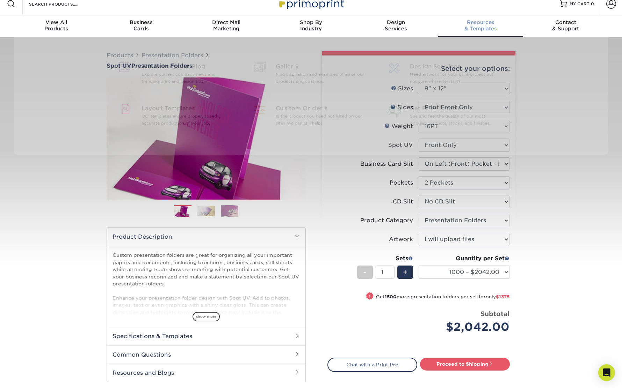  Describe the element at coordinates (321, 67) in the screenshot. I see `span: Gallery` at that location.